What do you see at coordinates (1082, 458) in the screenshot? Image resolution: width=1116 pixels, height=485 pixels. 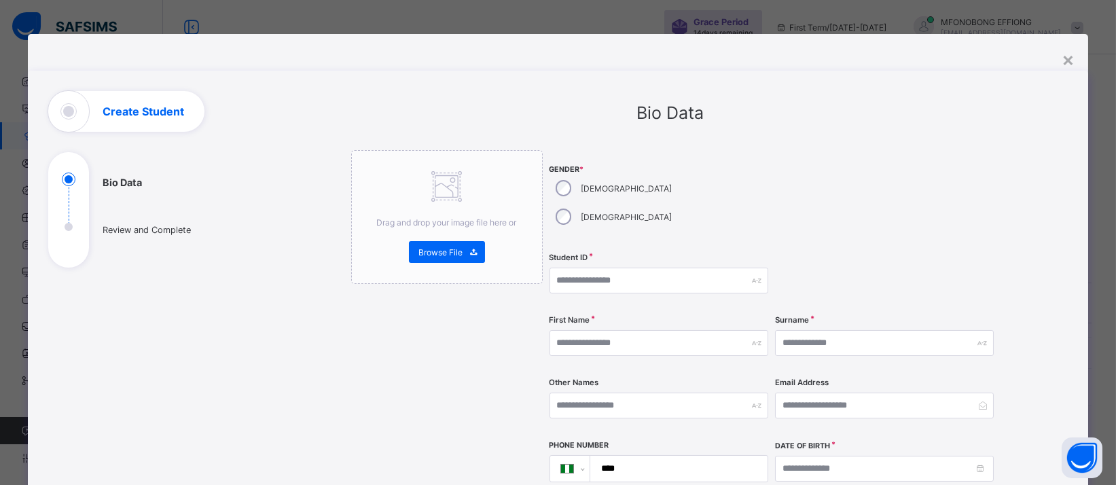 I see `button: Open asap` at bounding box center [1082, 458].